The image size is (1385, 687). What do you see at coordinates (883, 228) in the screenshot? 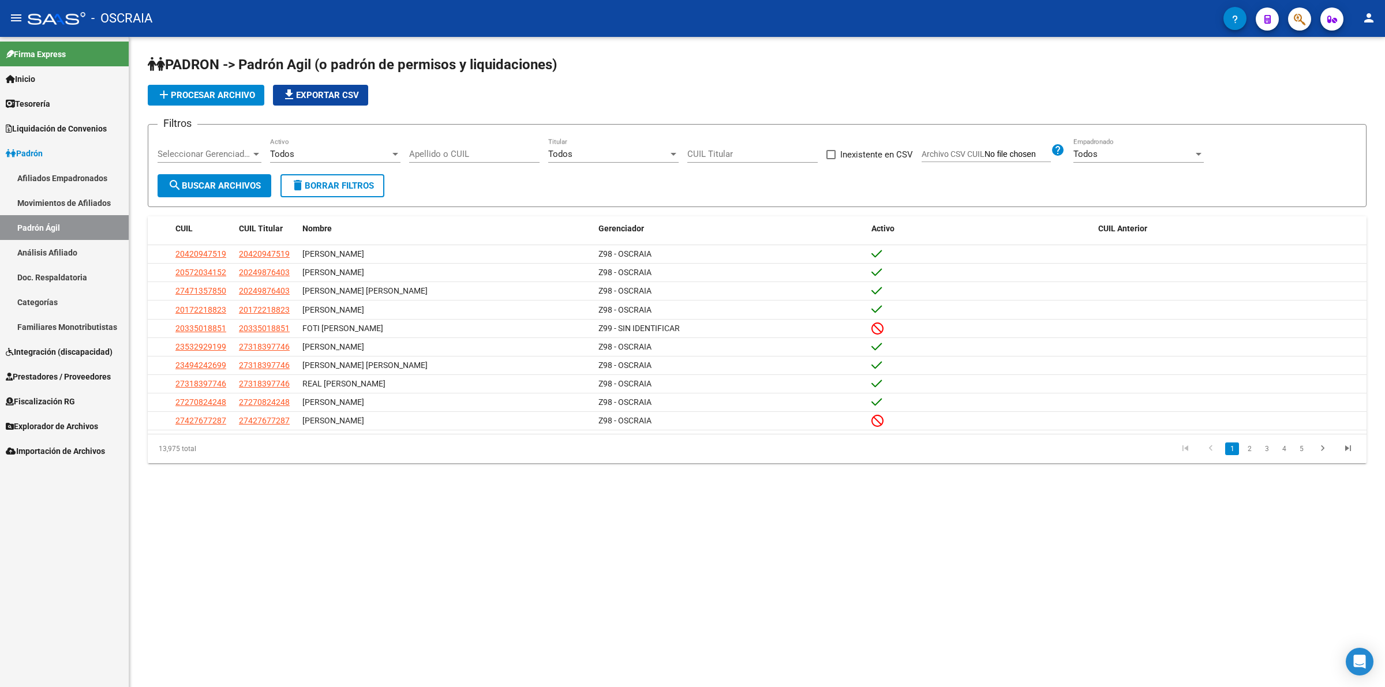
I see `span: Activo` at bounding box center [883, 228].